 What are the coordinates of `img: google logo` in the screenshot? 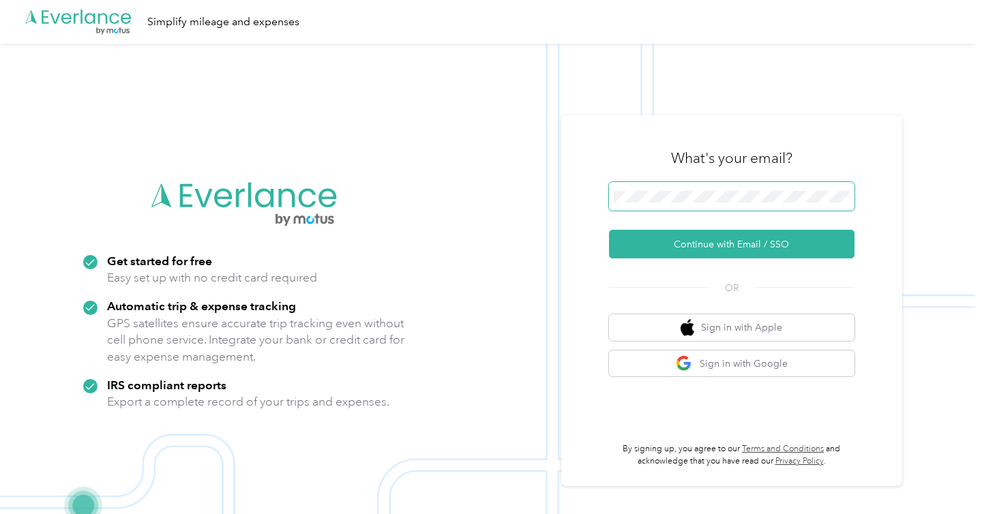 It's located at (684, 363).